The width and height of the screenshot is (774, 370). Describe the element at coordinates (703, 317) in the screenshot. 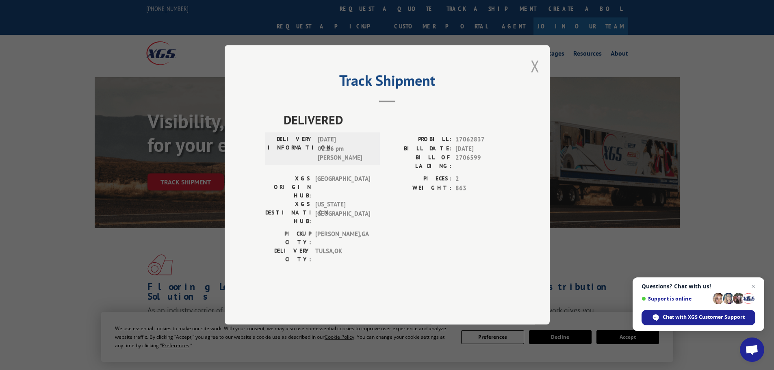

I see `span: Chat with XGS Customer Support` at that location.